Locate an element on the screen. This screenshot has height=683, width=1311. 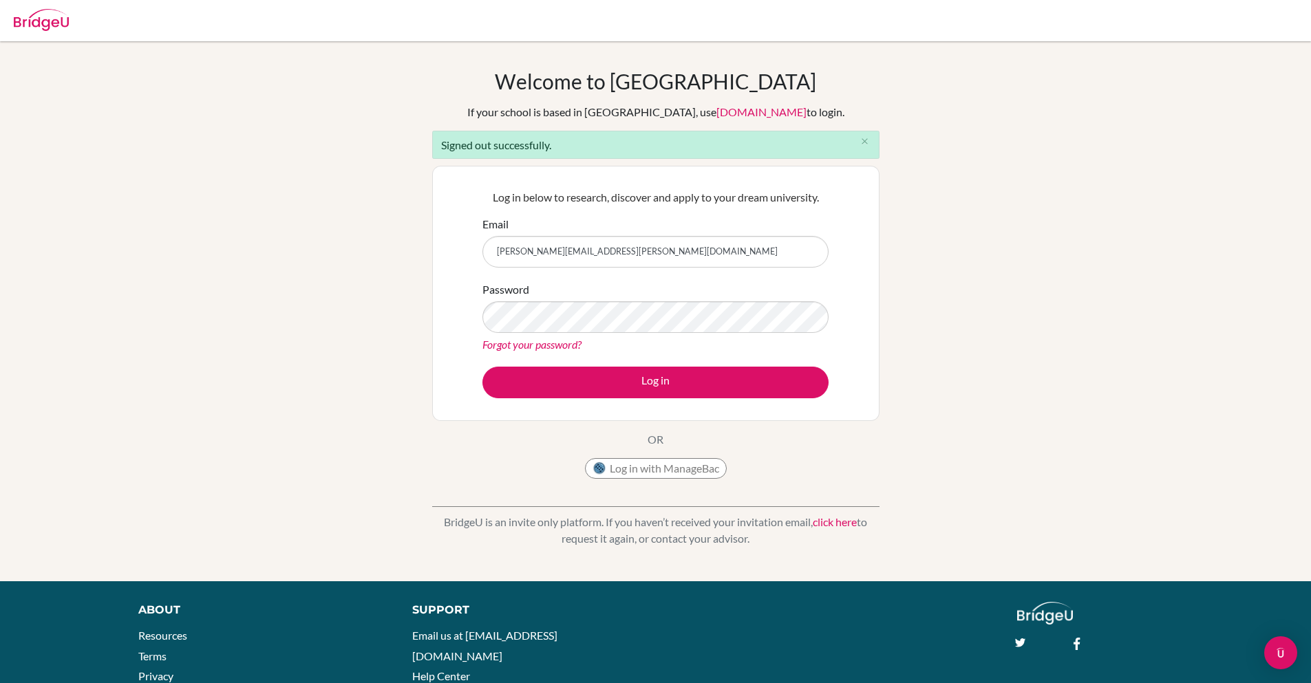
div: Support is located at coordinates (526, 610).